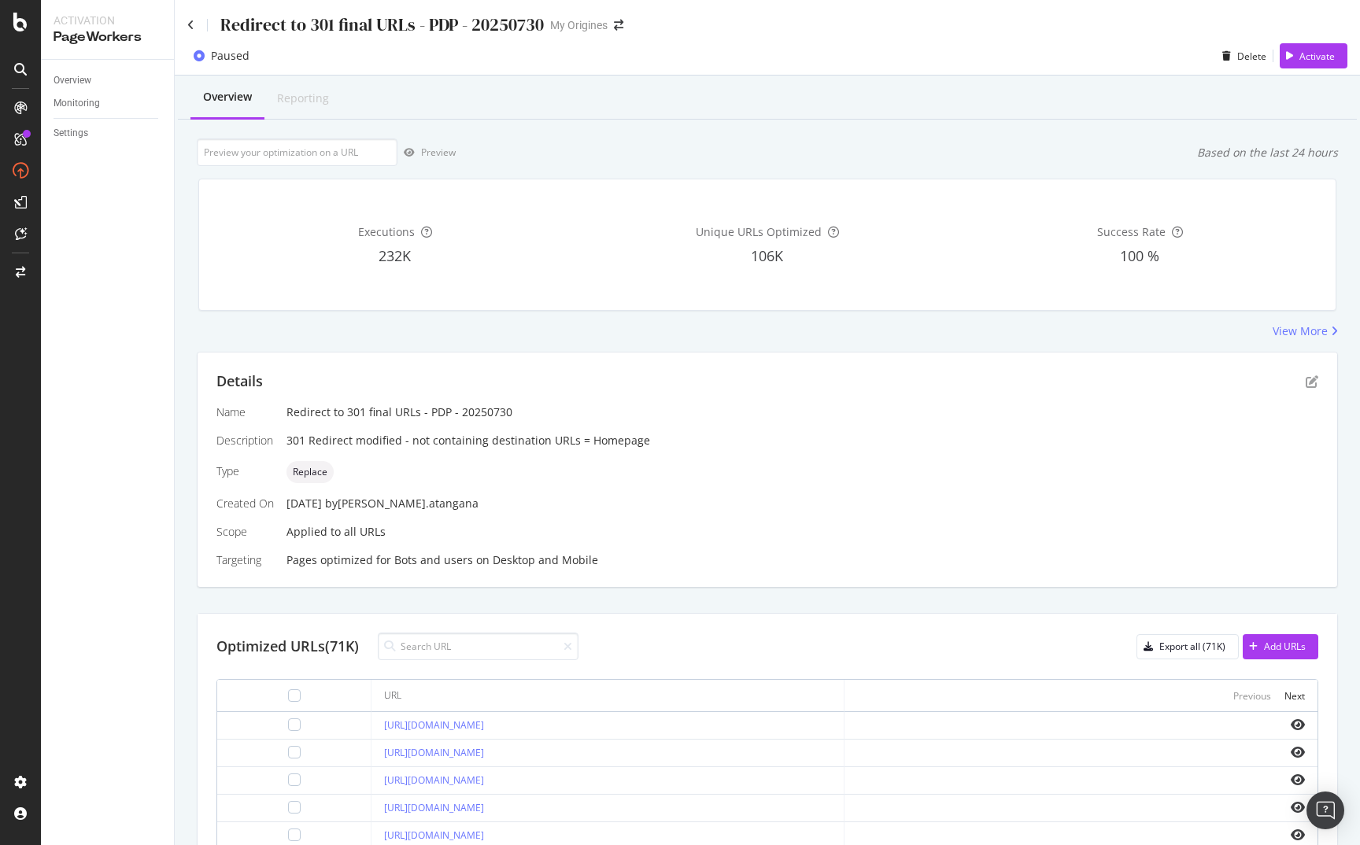  What do you see at coordinates (1294, 696) in the screenshot?
I see `div: Next` at bounding box center [1294, 696].